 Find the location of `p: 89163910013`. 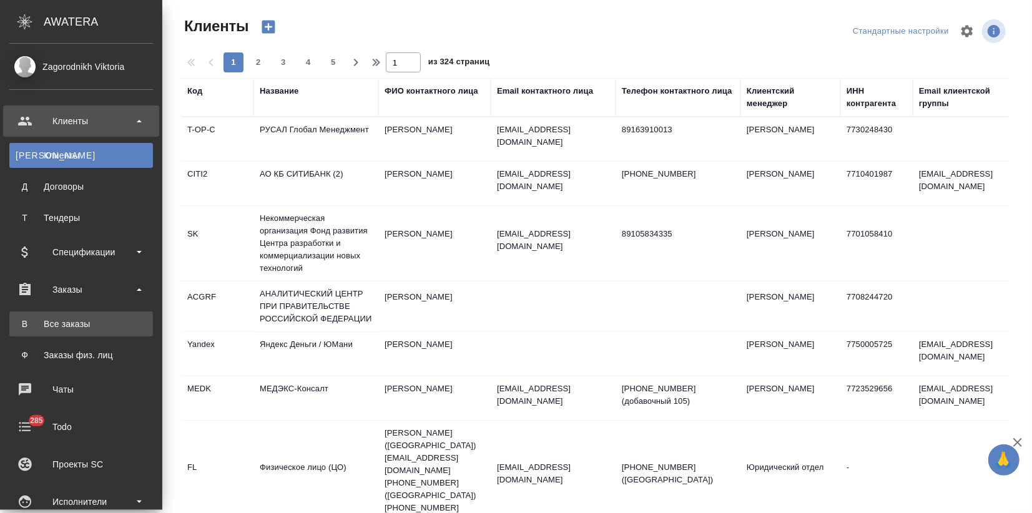

p: 89163910013 is located at coordinates (678, 130).